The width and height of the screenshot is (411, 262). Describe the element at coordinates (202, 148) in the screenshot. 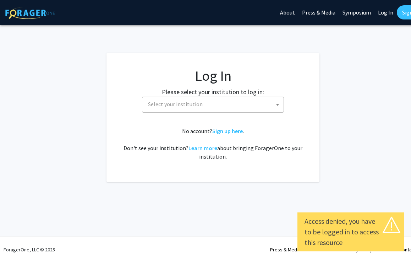

I see `a: Learn more about bringing ForagerOne to your institution` at that location.